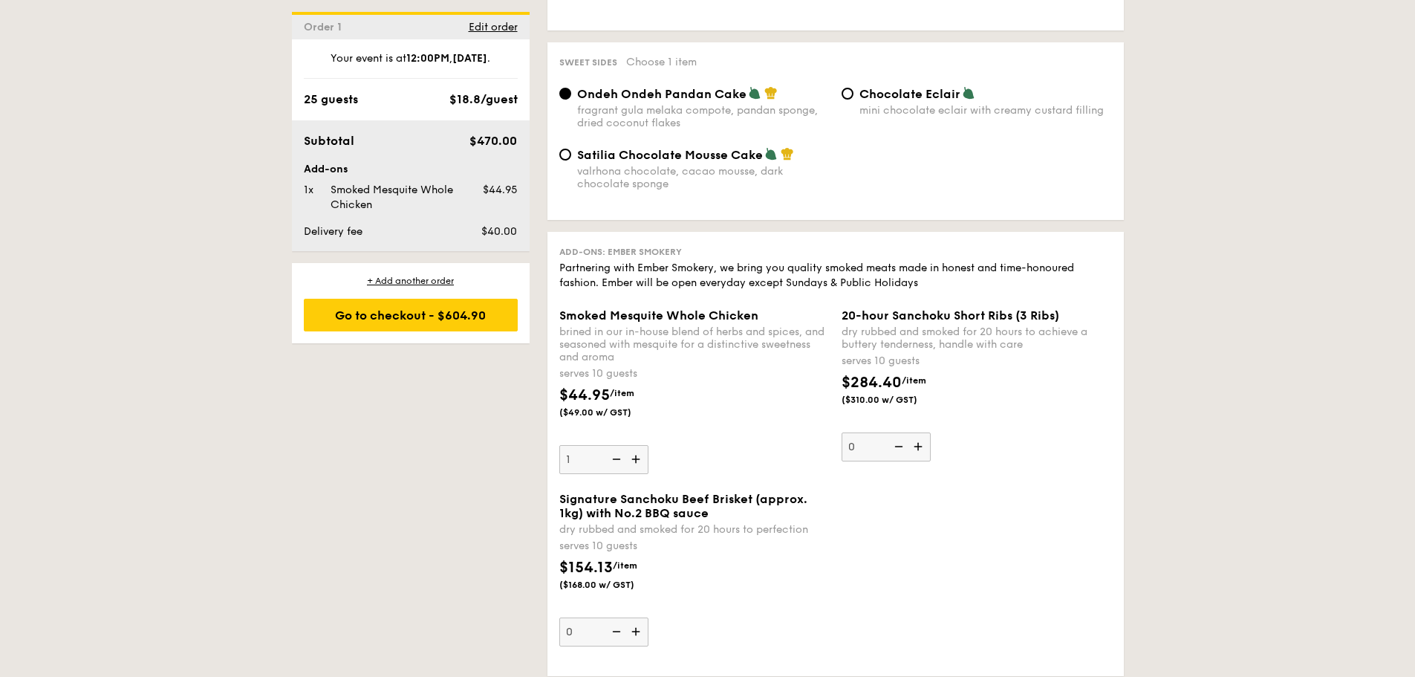 Image resolution: width=1415 pixels, height=677 pixels. I want to click on input: 20-hour Sanchoku Short Ribs (3 Ribs)dry rubbed and smoked for 20 hours to achieve a buttery tende..., so click(886, 446).